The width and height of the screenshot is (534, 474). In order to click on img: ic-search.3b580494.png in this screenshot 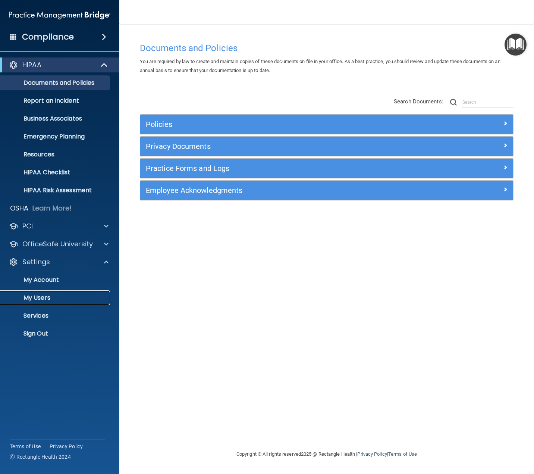, I will do `click(454, 102)`.